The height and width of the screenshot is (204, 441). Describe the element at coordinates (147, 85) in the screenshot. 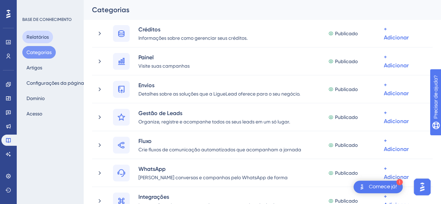

I see `font: Envios` at that location.